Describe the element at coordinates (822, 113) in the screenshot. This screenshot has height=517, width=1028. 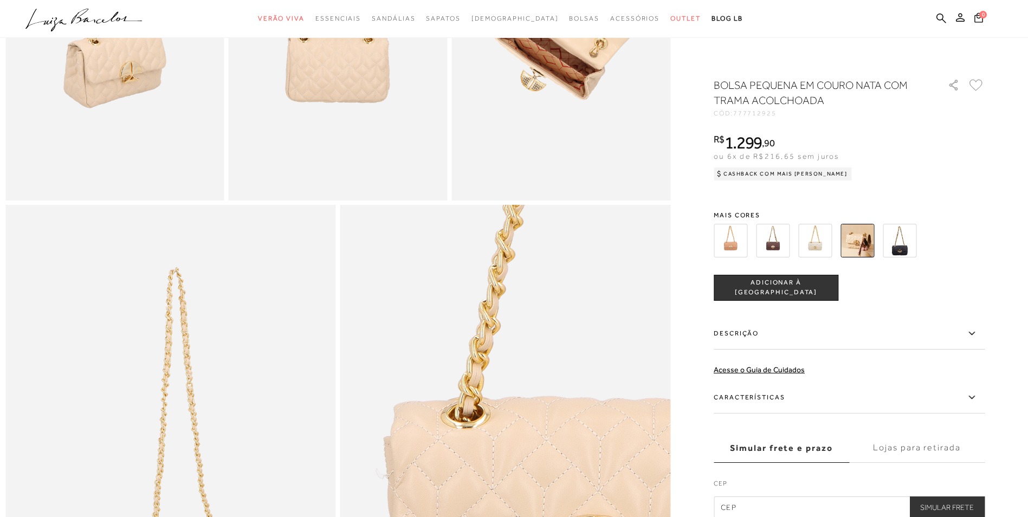
I see `div: CÓD:` at that location.